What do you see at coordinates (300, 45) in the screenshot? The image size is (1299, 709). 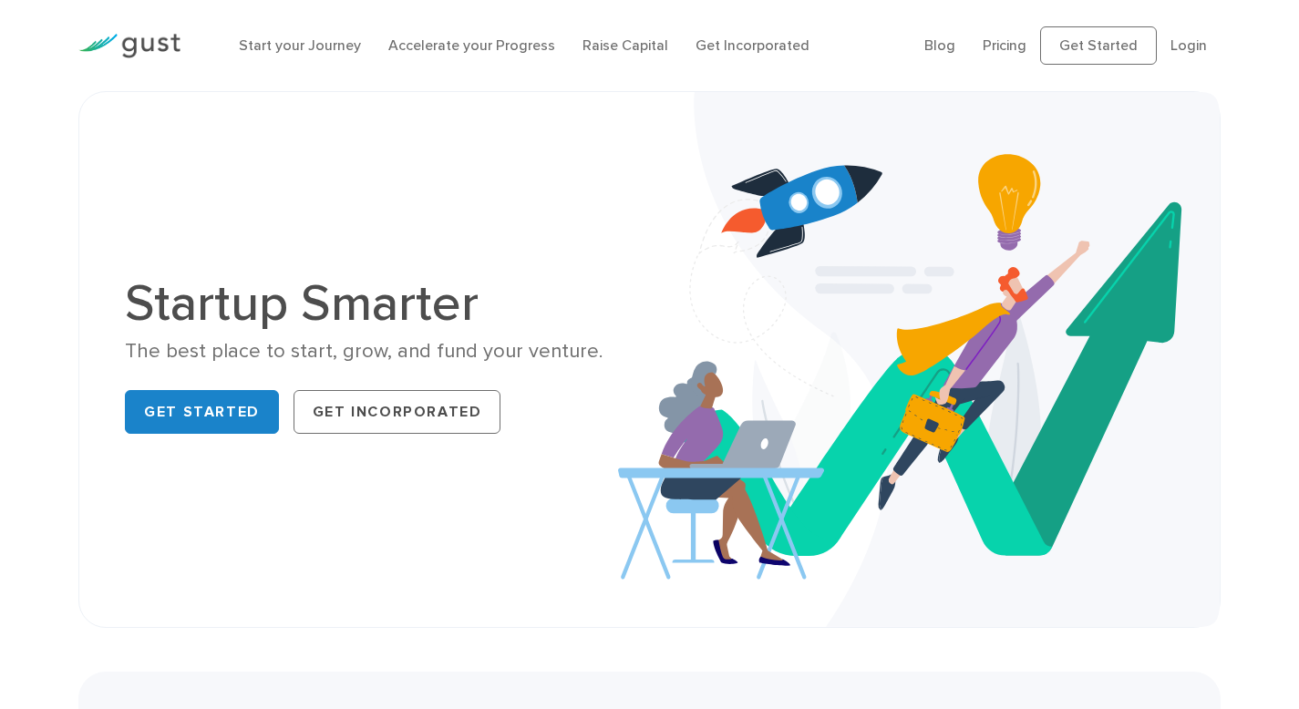 I see `a: Start your Journey` at bounding box center [300, 45].